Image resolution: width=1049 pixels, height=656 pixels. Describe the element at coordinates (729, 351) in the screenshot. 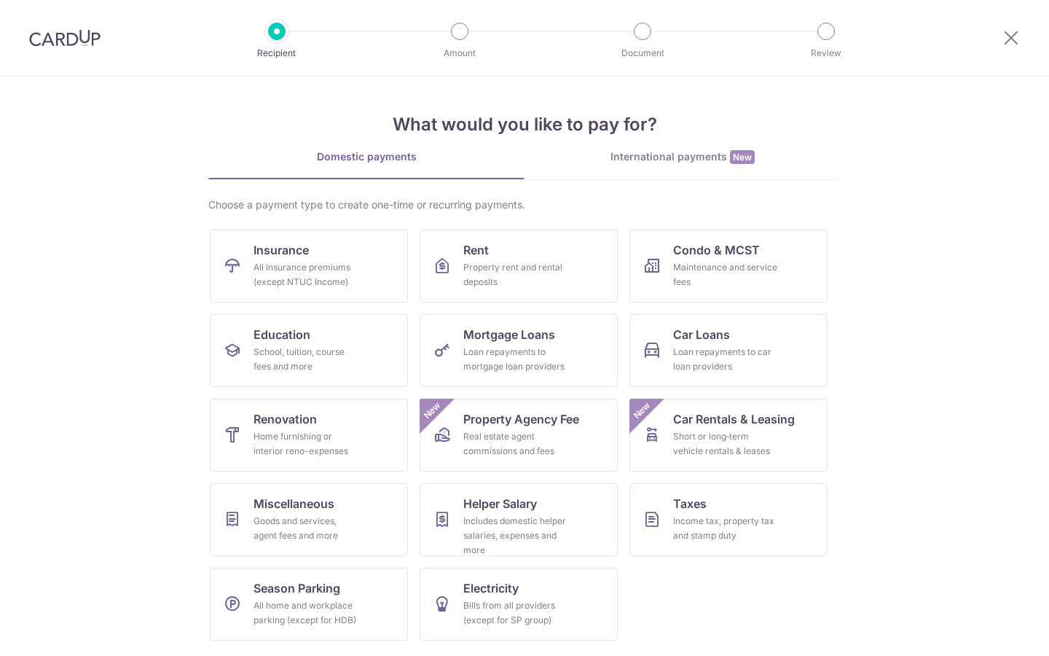

I see `a: Car LoansLoan repayments to car loan providers` at that location.